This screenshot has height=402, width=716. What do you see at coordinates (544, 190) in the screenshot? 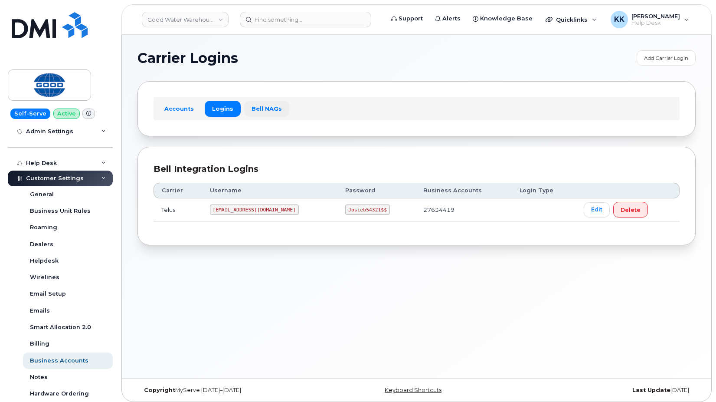
I see `th: Login Type` at bounding box center [544, 190].